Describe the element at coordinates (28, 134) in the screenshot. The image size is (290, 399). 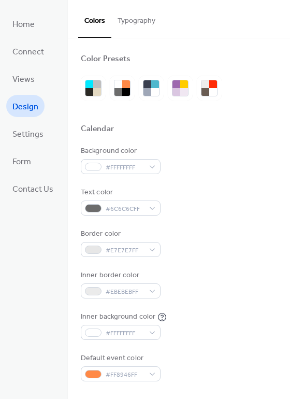
I see `span: Settings` at that location.